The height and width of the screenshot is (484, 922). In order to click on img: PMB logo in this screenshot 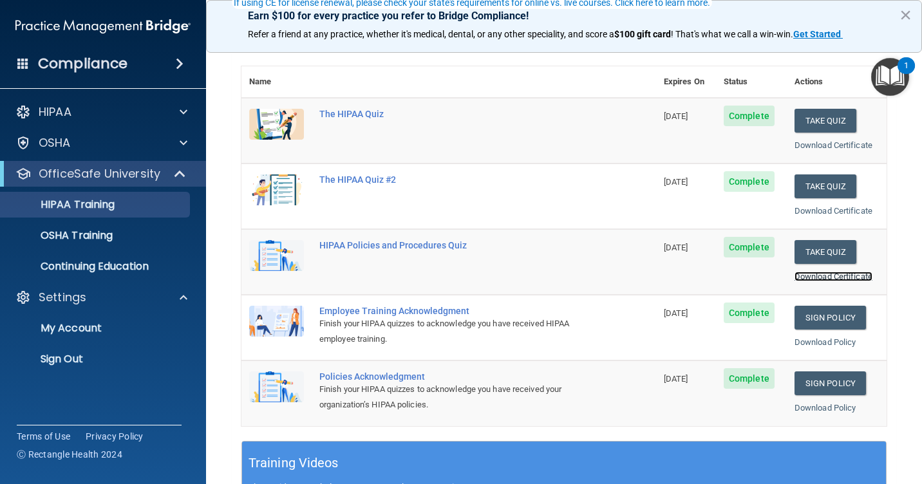, I will do `click(103, 26)`.